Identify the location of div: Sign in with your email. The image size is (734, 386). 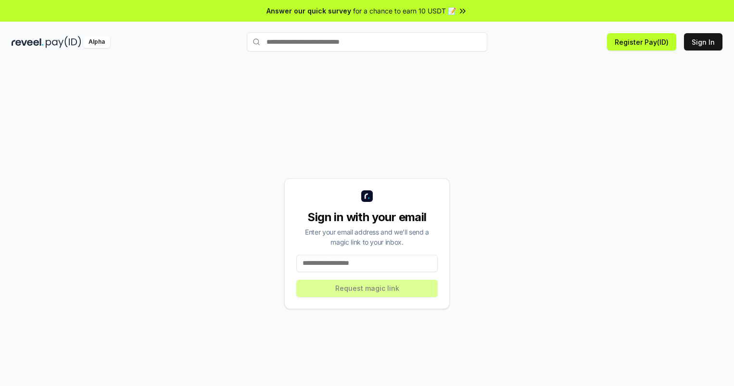
(367, 217).